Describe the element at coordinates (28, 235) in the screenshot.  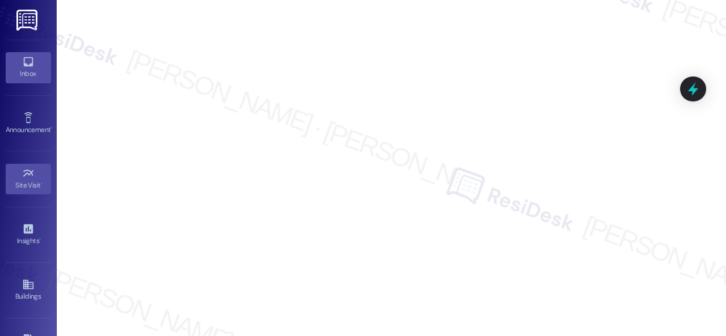
I see `a: Insights •` at that location.